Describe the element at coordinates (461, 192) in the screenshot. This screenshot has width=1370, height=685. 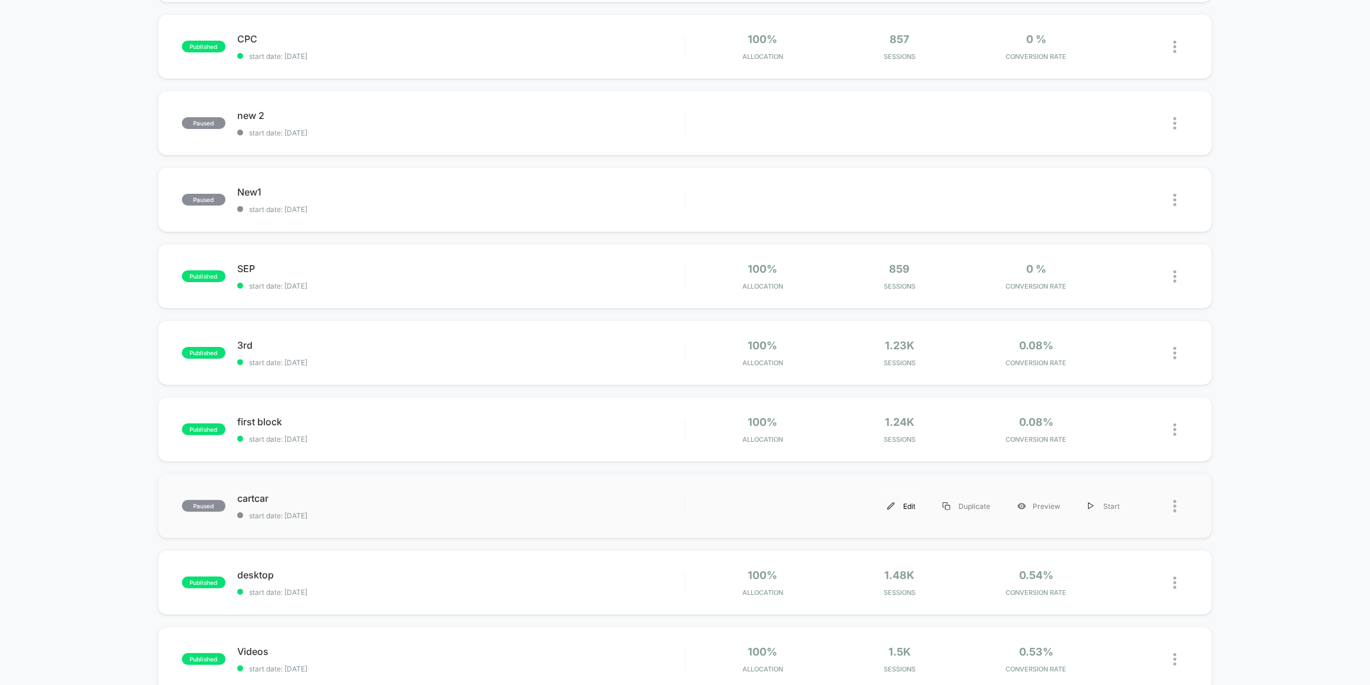
I see `span: New1` at that location.